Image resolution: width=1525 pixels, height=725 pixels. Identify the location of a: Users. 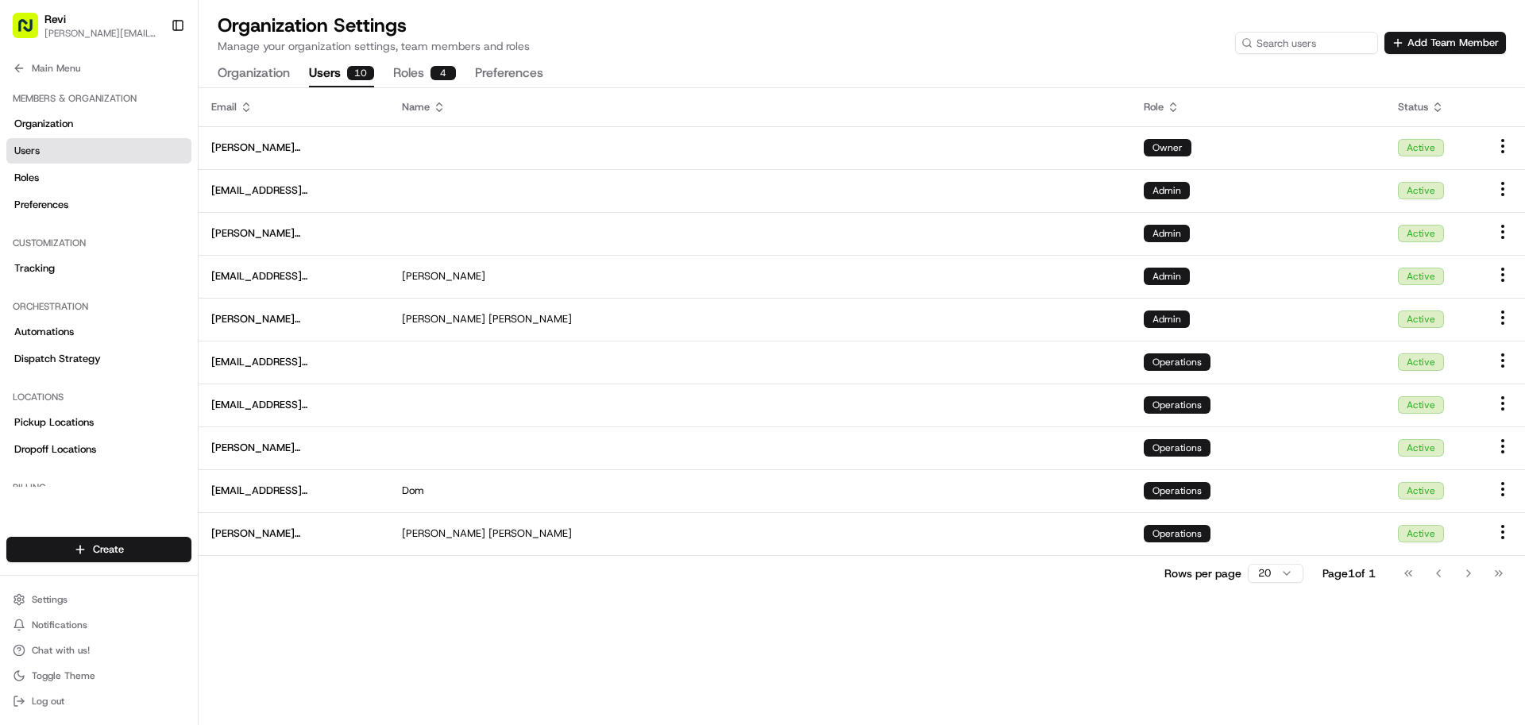
(98, 151).